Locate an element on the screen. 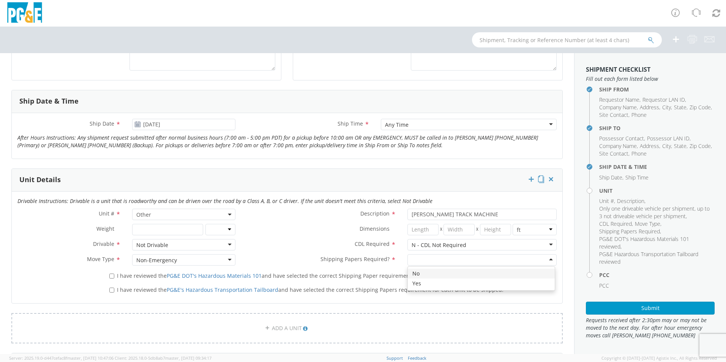 The width and height of the screenshot is (726, 362). h4: Ship To is located at coordinates (657, 128).